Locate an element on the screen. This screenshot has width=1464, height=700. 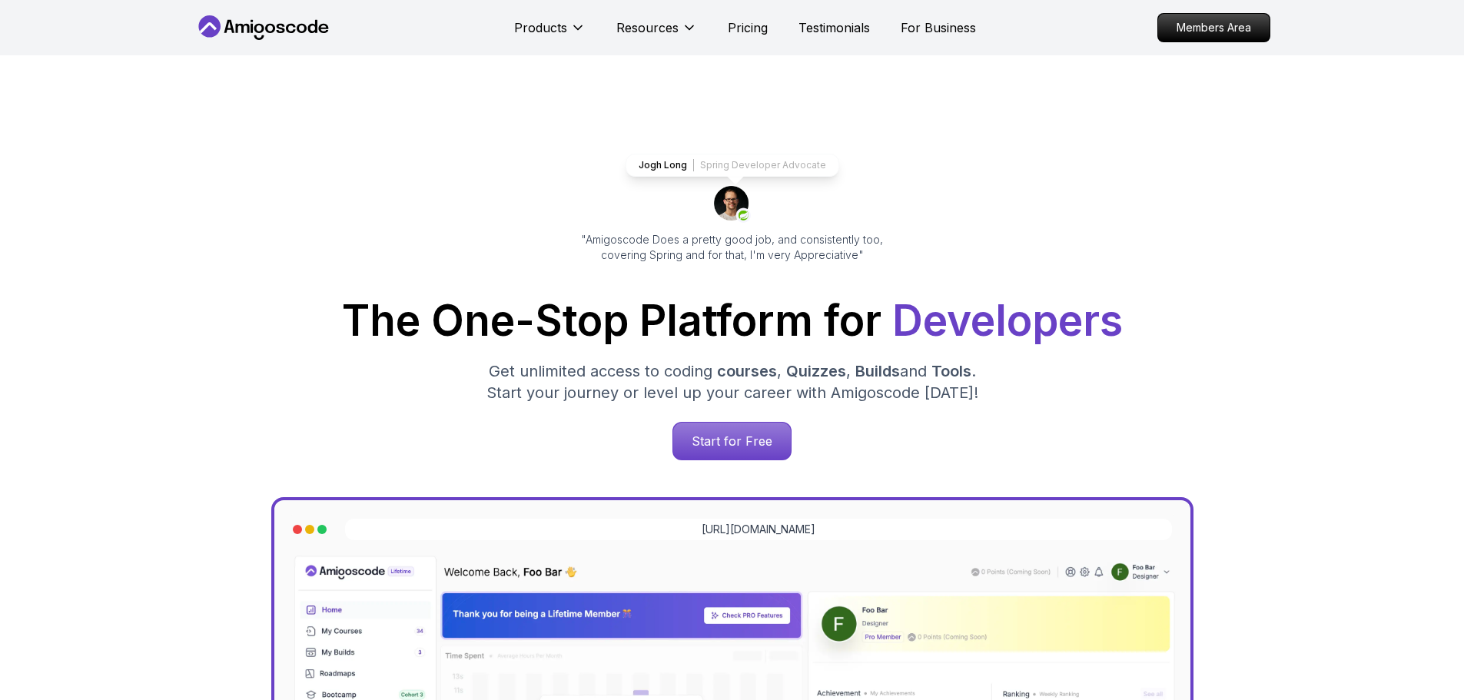
p: Pricing is located at coordinates (748, 28).